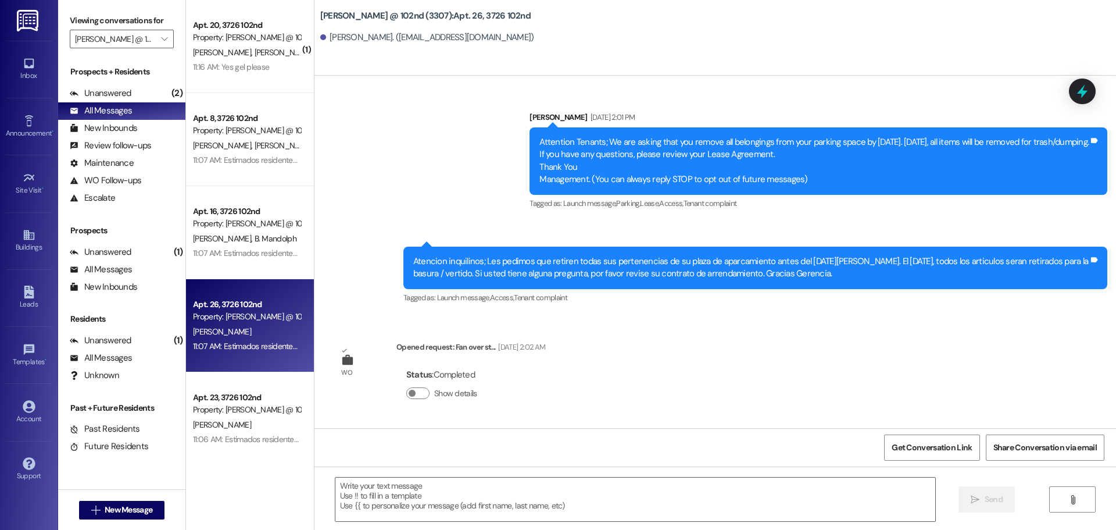 The height and width of the screenshot is (530, 1116). Describe the element at coordinates (932, 447) in the screenshot. I see `span: Get Conversation Link` at that location.